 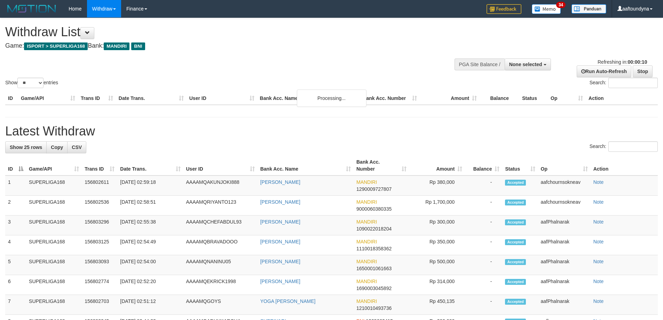 What do you see at coordinates (77, 147) in the screenshot?
I see `span: CSV` at bounding box center [77, 147].